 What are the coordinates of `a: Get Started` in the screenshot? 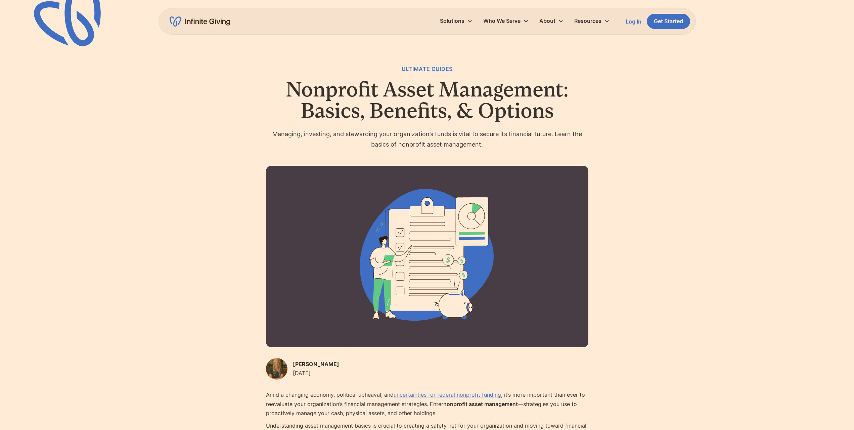 It's located at (669, 21).